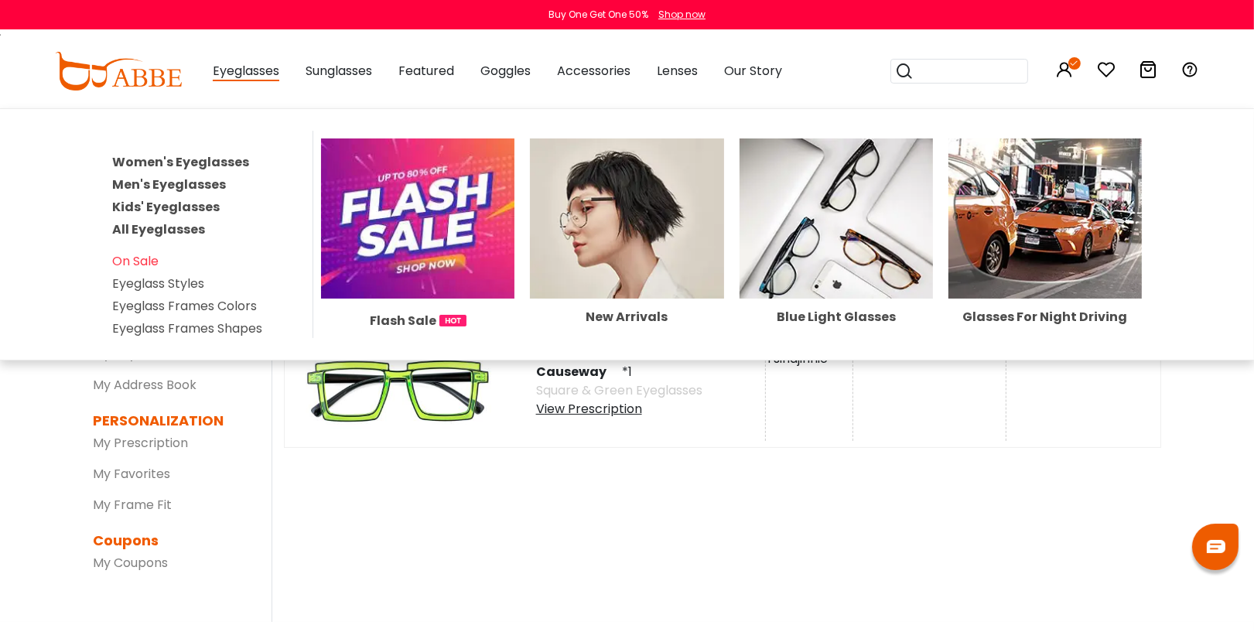 The width and height of the screenshot is (1254, 632). What do you see at coordinates (133, 504) in the screenshot?
I see `a: My Frame Fit` at bounding box center [133, 504].